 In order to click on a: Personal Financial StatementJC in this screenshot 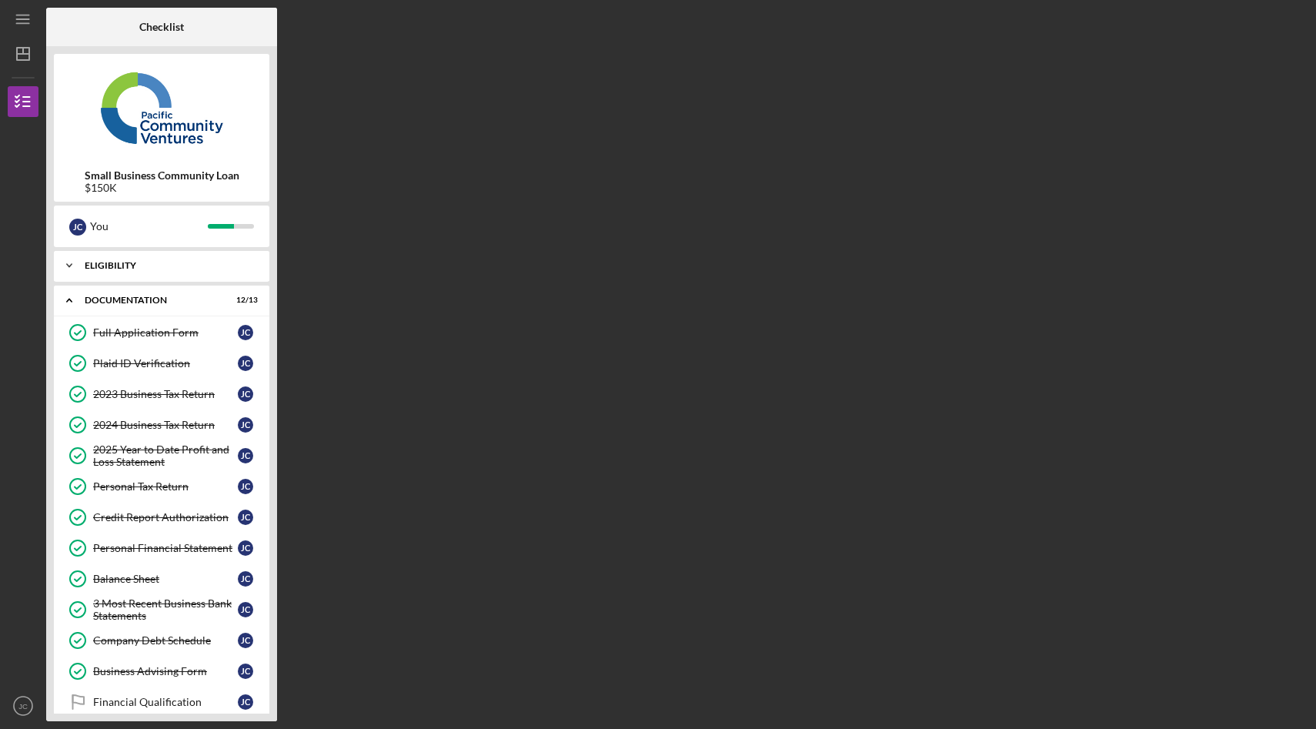, I will do `click(162, 548)`.